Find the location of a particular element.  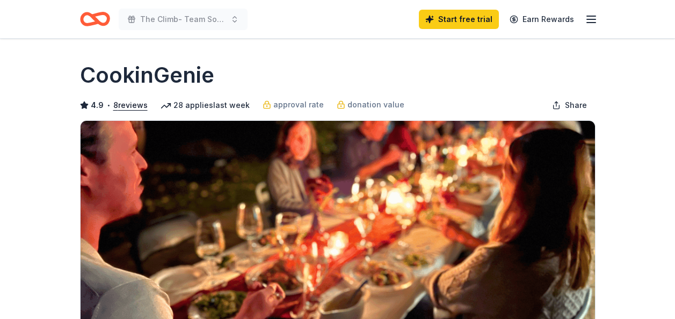

h1: CookinGenie is located at coordinates (147, 75).